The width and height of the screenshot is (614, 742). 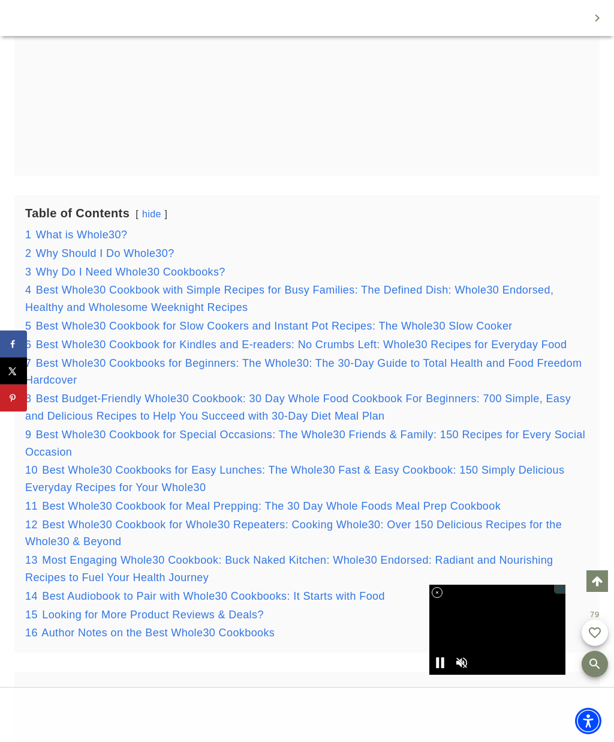 What do you see at coordinates (302, 344) in the screenshot?
I see `span: Best Whole30 Cookbook for Kindles and E-readers: No Crumbs Left: Whole30 Recipes for Everyday Food` at bounding box center [302, 344].